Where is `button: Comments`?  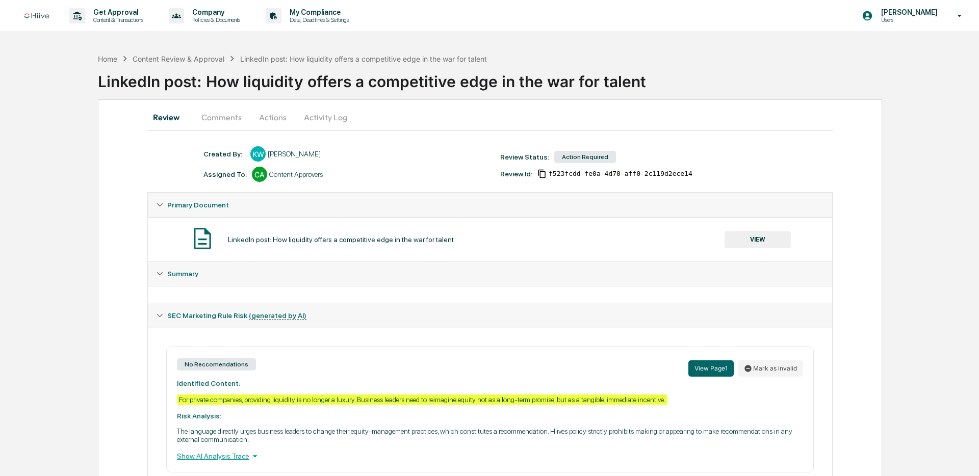 button: Comments is located at coordinates (221, 117).